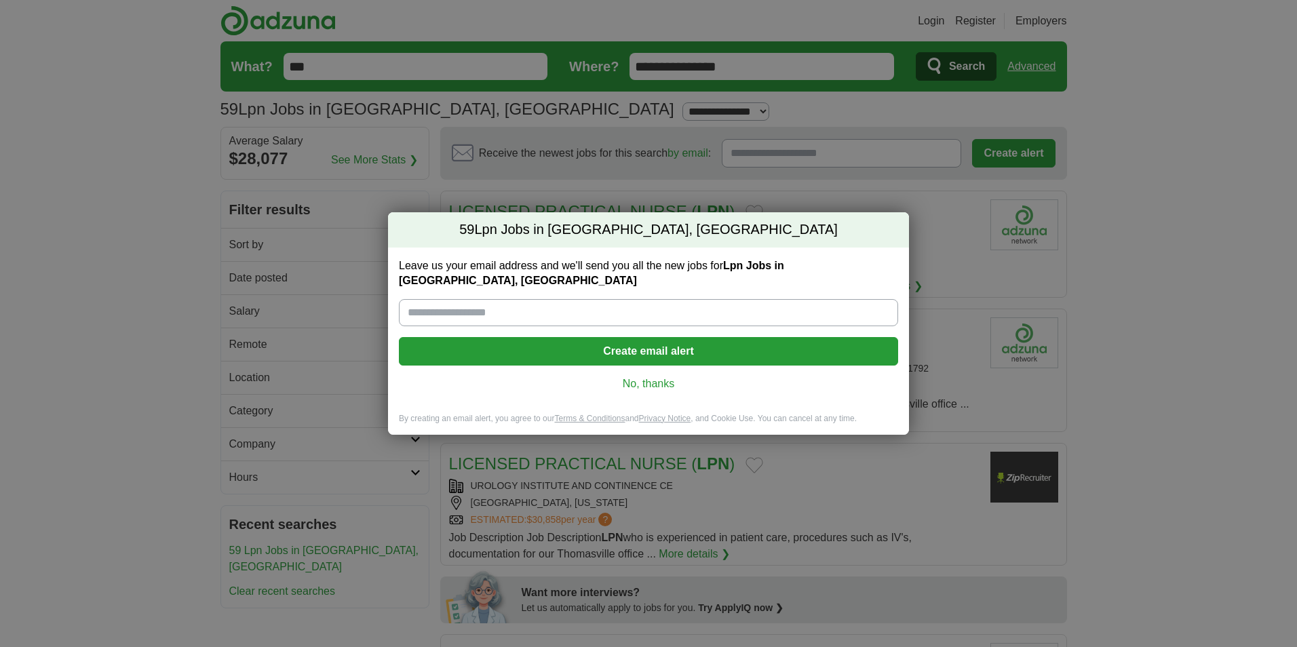 Image resolution: width=1297 pixels, height=647 pixels. What do you see at coordinates (590, 419) in the screenshot?
I see `a: Terms & Conditions` at bounding box center [590, 419].